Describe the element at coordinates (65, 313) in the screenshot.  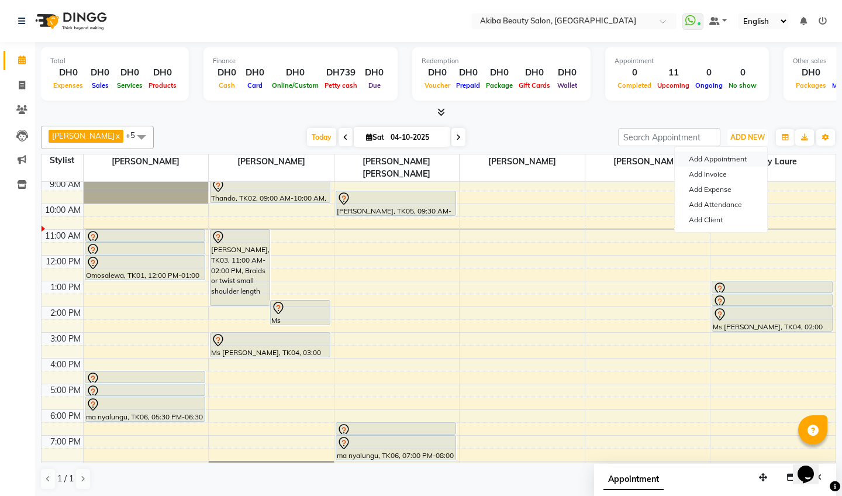
I see `div: 2:00 PM` at that location.